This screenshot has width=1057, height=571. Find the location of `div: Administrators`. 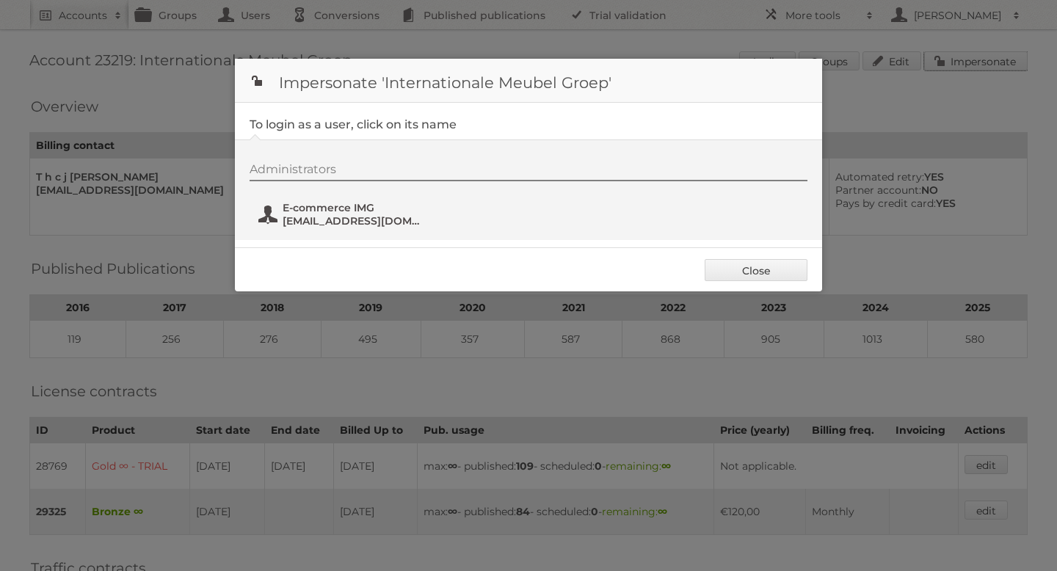

div: Administrators is located at coordinates (529, 172).